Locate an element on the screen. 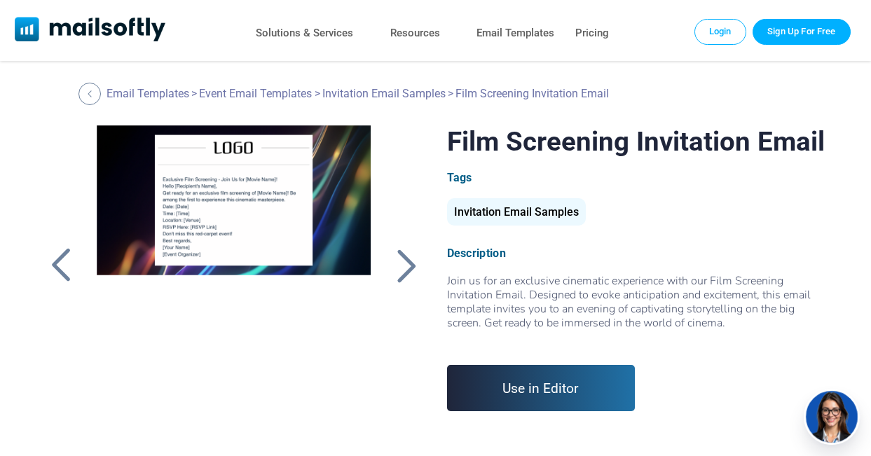 The image size is (871, 456). a: Event Email Templates is located at coordinates (255, 93).